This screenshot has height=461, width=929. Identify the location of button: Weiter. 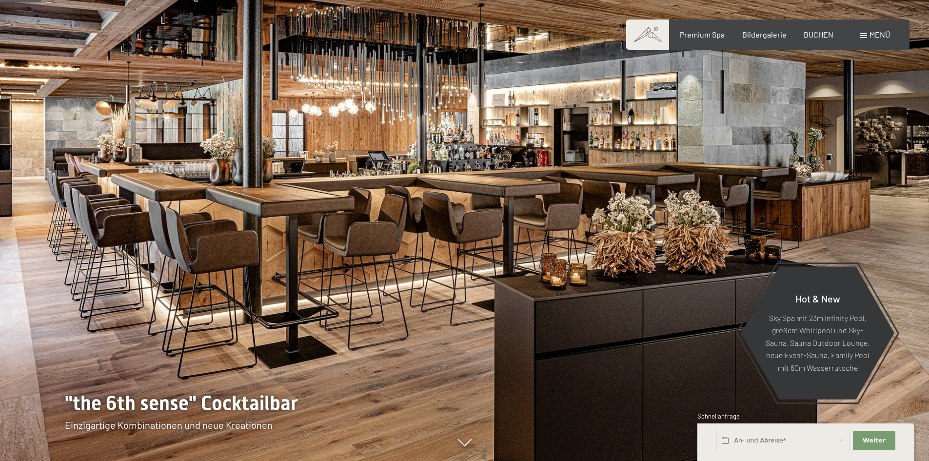
(874, 440).